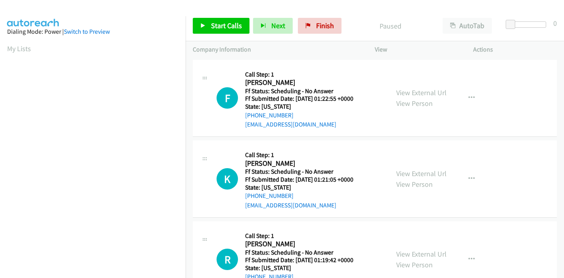 This screenshot has width=564, height=278. I want to click on a: Finish, so click(320, 26).